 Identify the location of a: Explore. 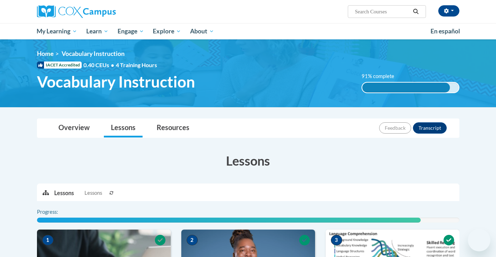
(167, 31).